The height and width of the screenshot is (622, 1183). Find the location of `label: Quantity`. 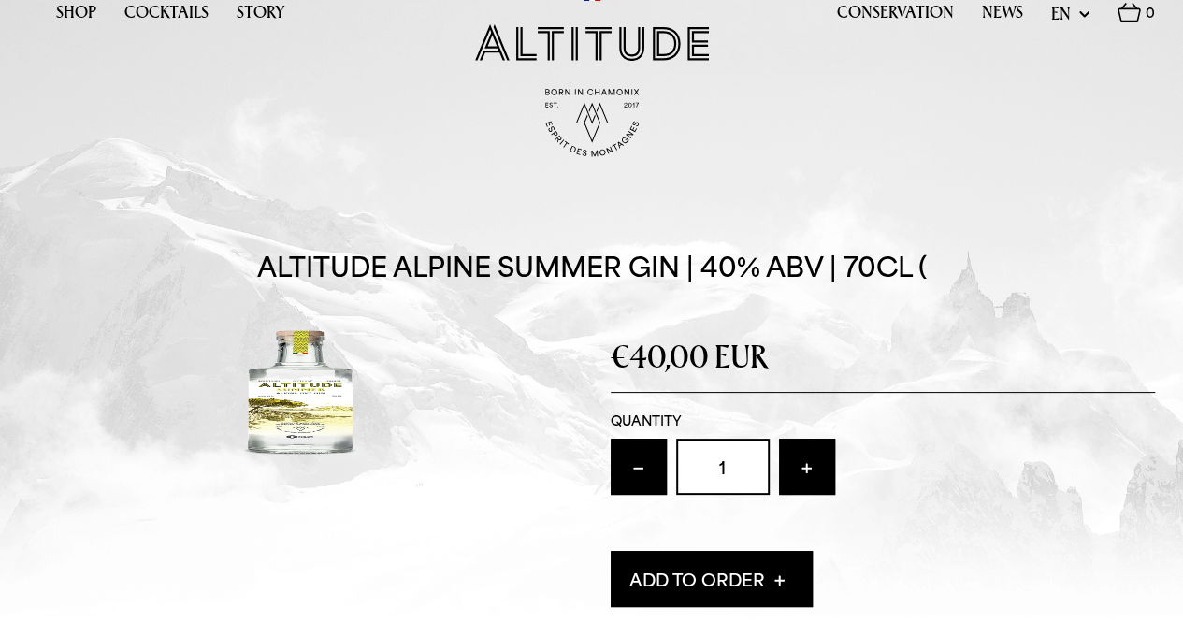

label: Quantity is located at coordinates (883, 421).